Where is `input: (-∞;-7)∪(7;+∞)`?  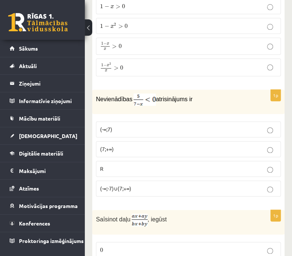
input: (-∞;-7)∪(7;+∞) is located at coordinates (270, 189).